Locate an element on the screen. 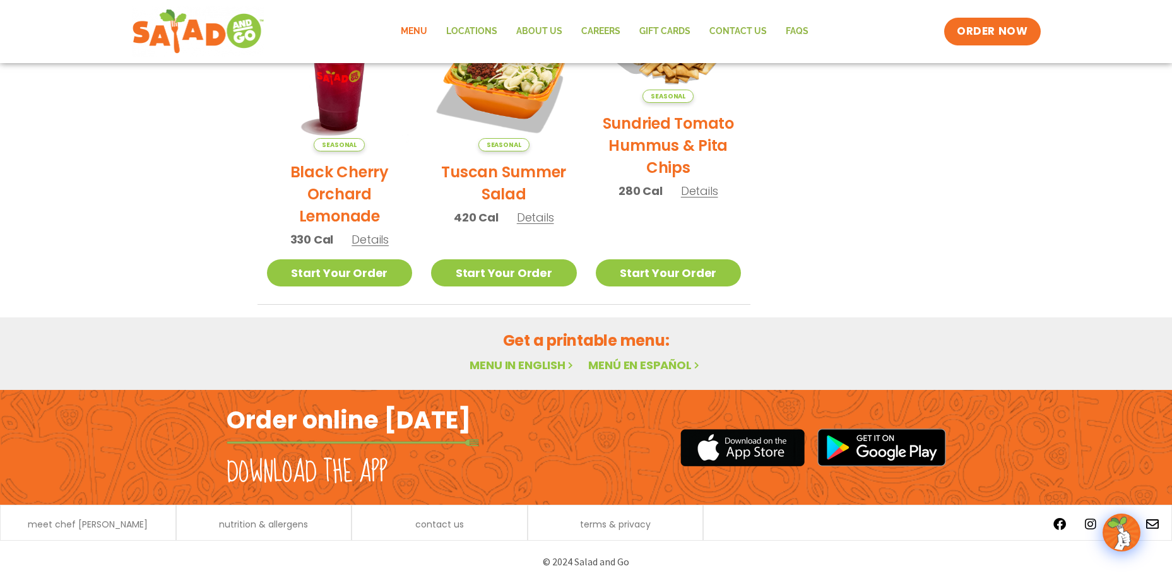 The width and height of the screenshot is (1172, 583). img: fork is located at coordinates (353, 443).